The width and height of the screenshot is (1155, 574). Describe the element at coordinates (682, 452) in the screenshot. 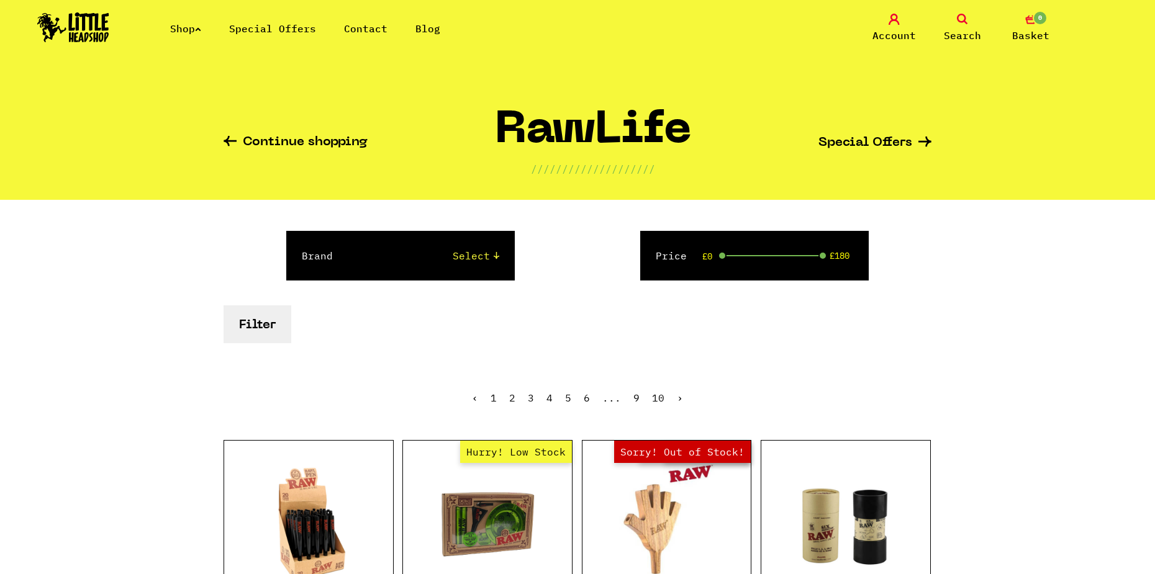

I see `span: Sorry! Out of Stock!` at that location.